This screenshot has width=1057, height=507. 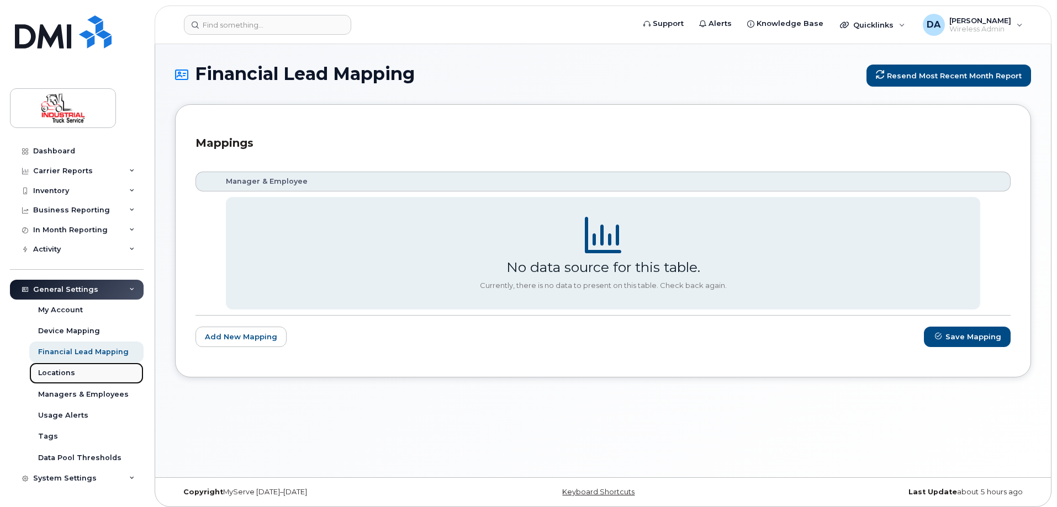 What do you see at coordinates (603, 286) in the screenshot?
I see `div: Currently, there is no data to present on this table. Check back again.` at bounding box center [603, 286].